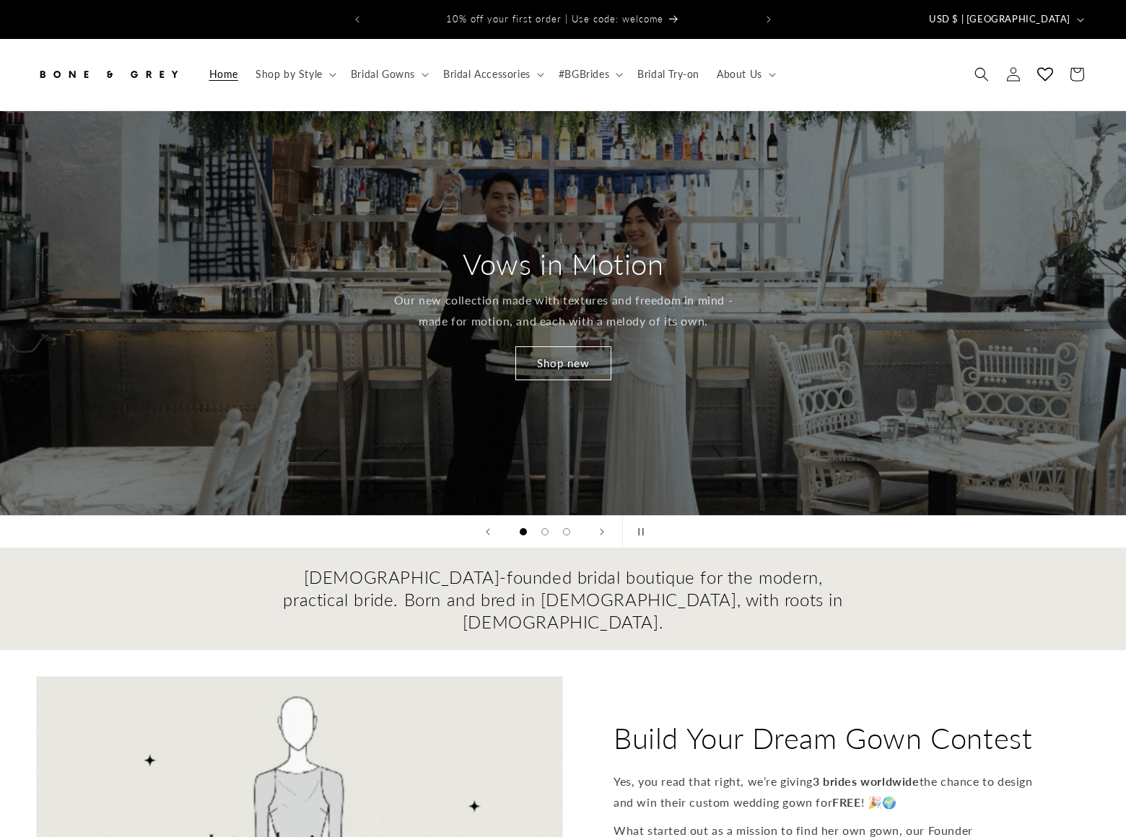 Image resolution: width=1126 pixels, height=837 pixels. What do you see at coordinates (602, 532) in the screenshot?
I see `button: Next slide` at bounding box center [602, 532].